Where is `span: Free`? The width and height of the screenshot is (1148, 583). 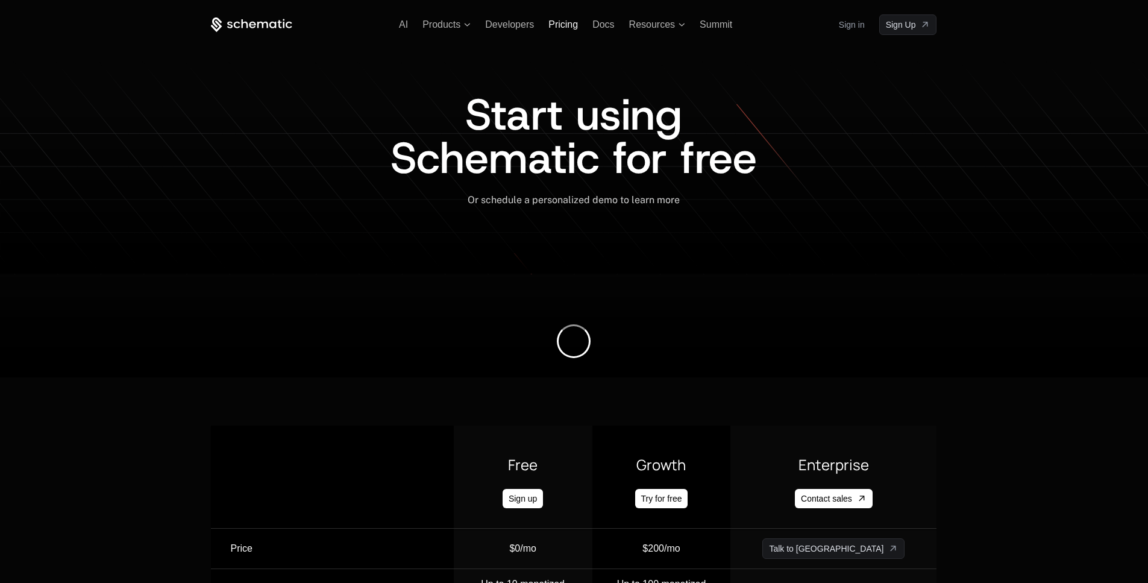 span: Free is located at coordinates (522, 465).